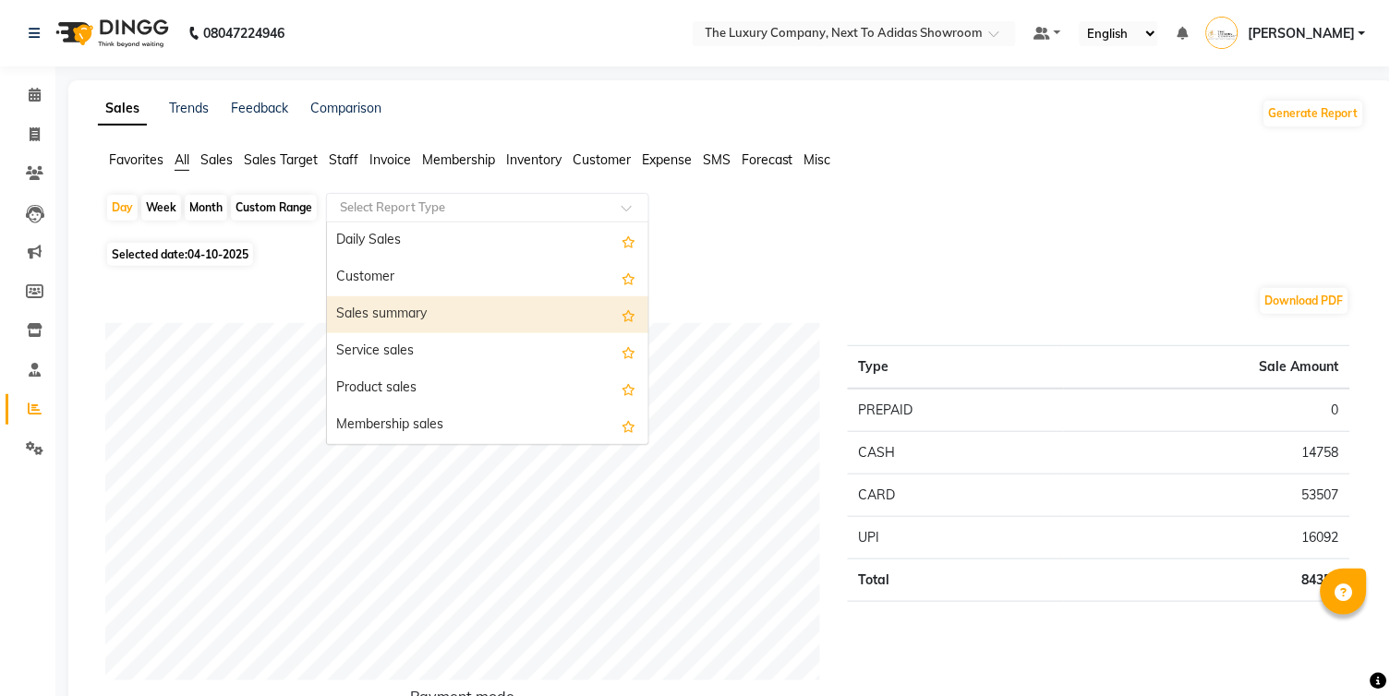 This screenshot has height=696, width=1390. What do you see at coordinates (244, 33) in the screenshot?
I see `b: 08047224946` at bounding box center [244, 33].